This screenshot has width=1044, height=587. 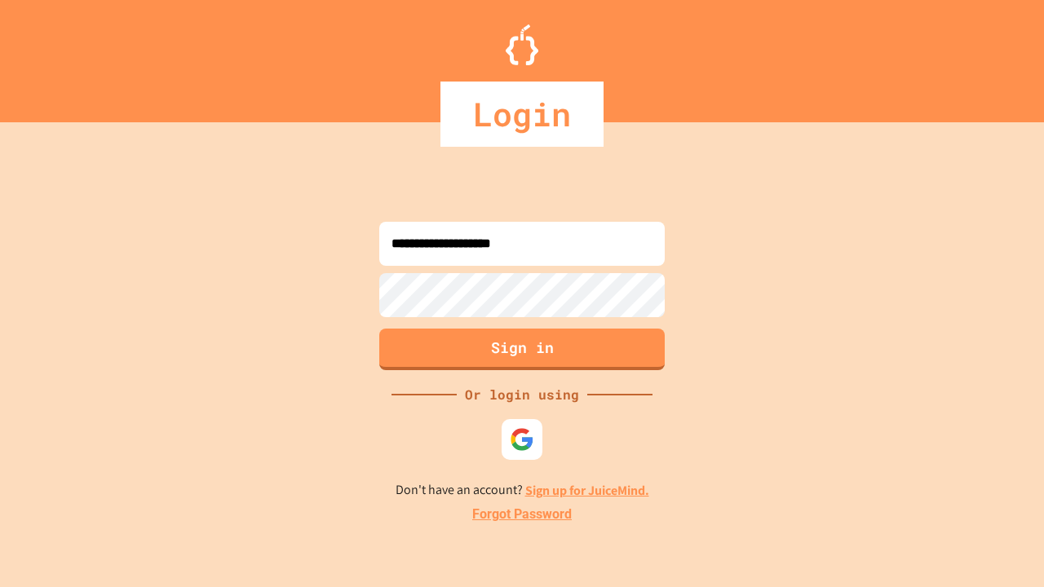 I want to click on a: Forgot Password, so click(x=522, y=515).